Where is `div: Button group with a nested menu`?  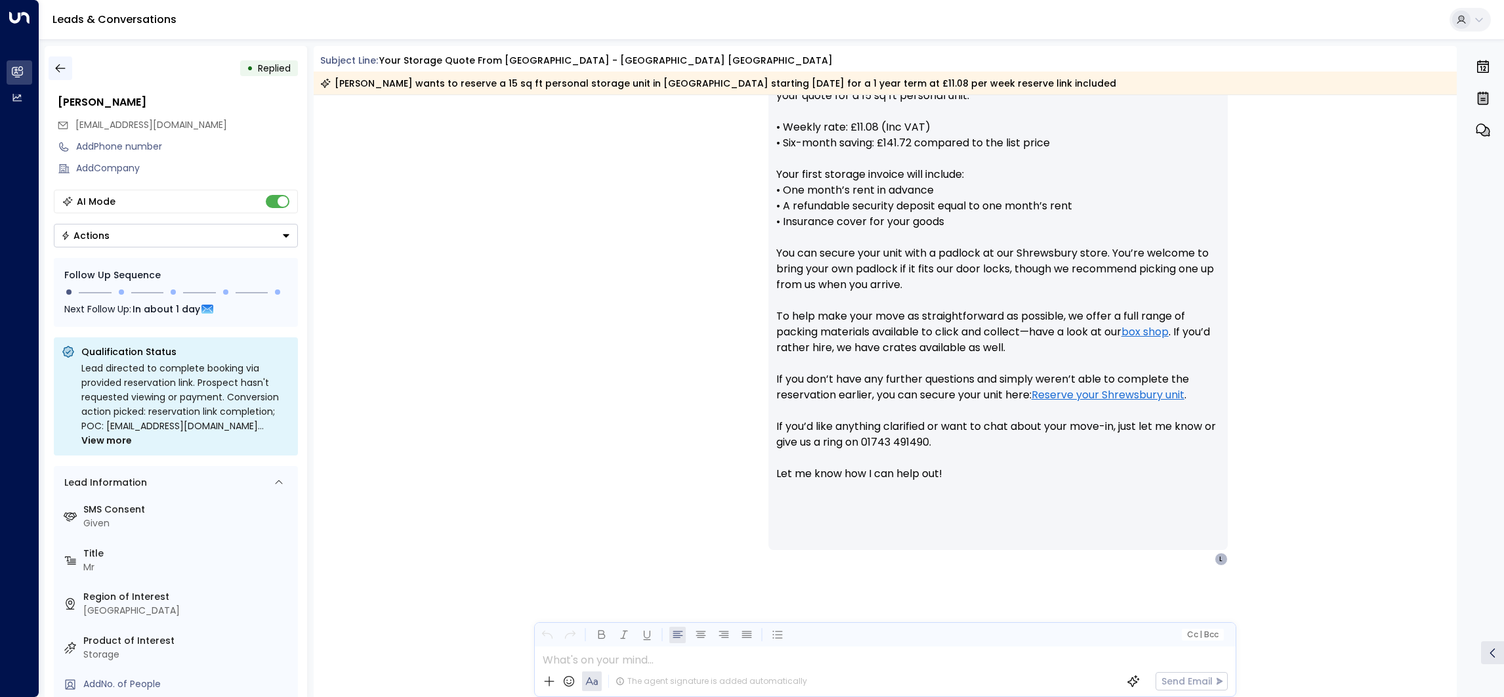 div: Button group with a nested menu is located at coordinates (176, 236).